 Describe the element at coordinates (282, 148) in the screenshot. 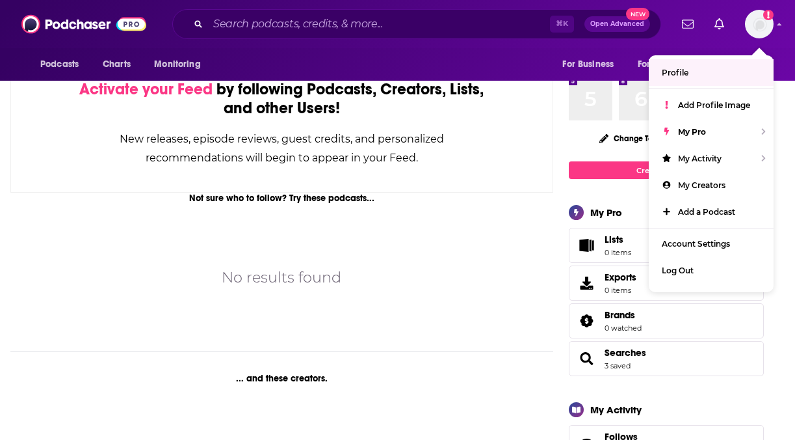

I see `div: New releases, episode reviews, guest credits, and personalized recommendations will begin to appe...` at that location.